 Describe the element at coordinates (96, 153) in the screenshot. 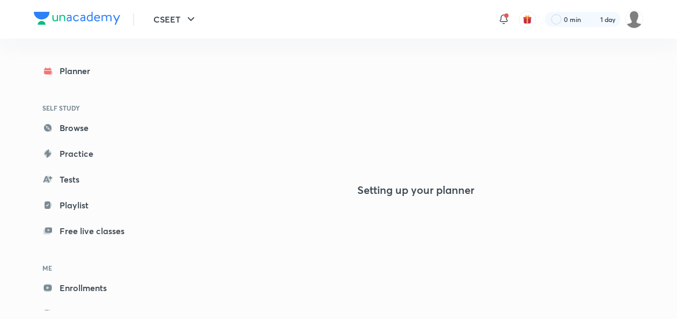

I see `a: Practice` at that location.